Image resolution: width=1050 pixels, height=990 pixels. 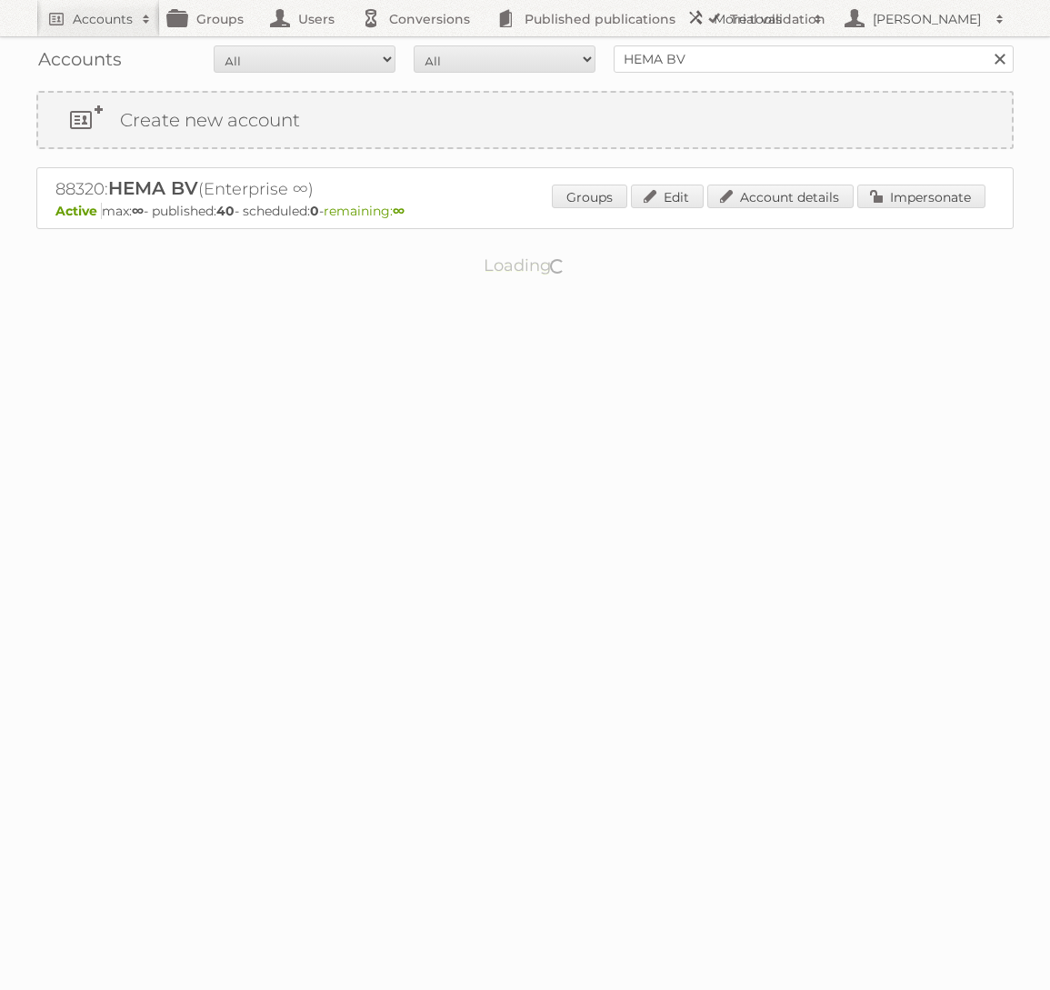 I want to click on a: Impersonate, so click(x=921, y=196).